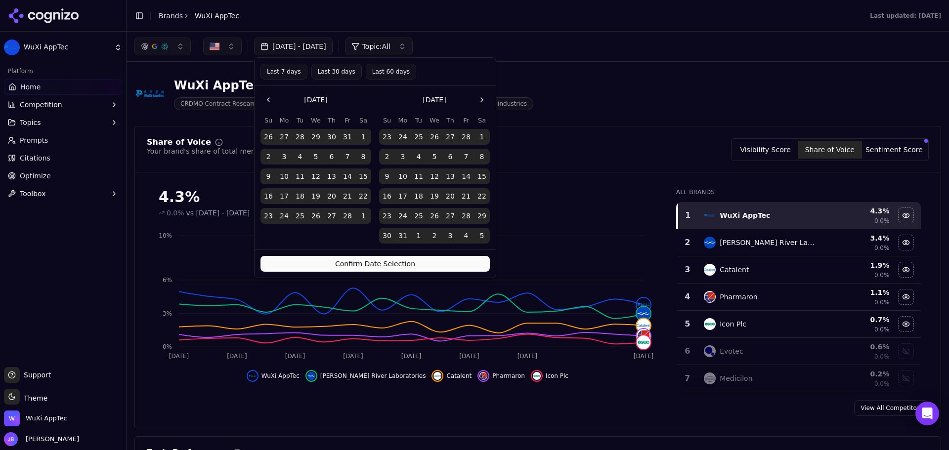 The height and width of the screenshot is (450, 949). What do you see at coordinates (167, 347) in the screenshot?
I see `tspan: 0%` at bounding box center [167, 347].